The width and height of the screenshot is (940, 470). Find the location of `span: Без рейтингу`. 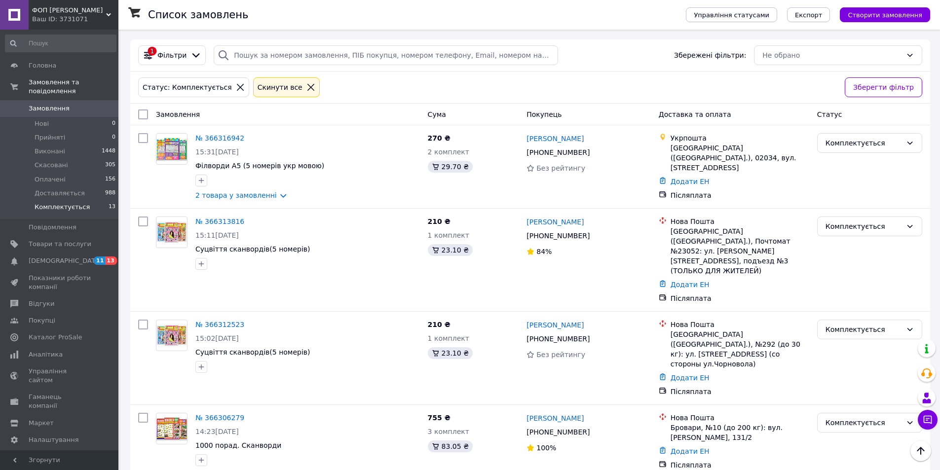

span: Без рейтингу is located at coordinates (561, 168).